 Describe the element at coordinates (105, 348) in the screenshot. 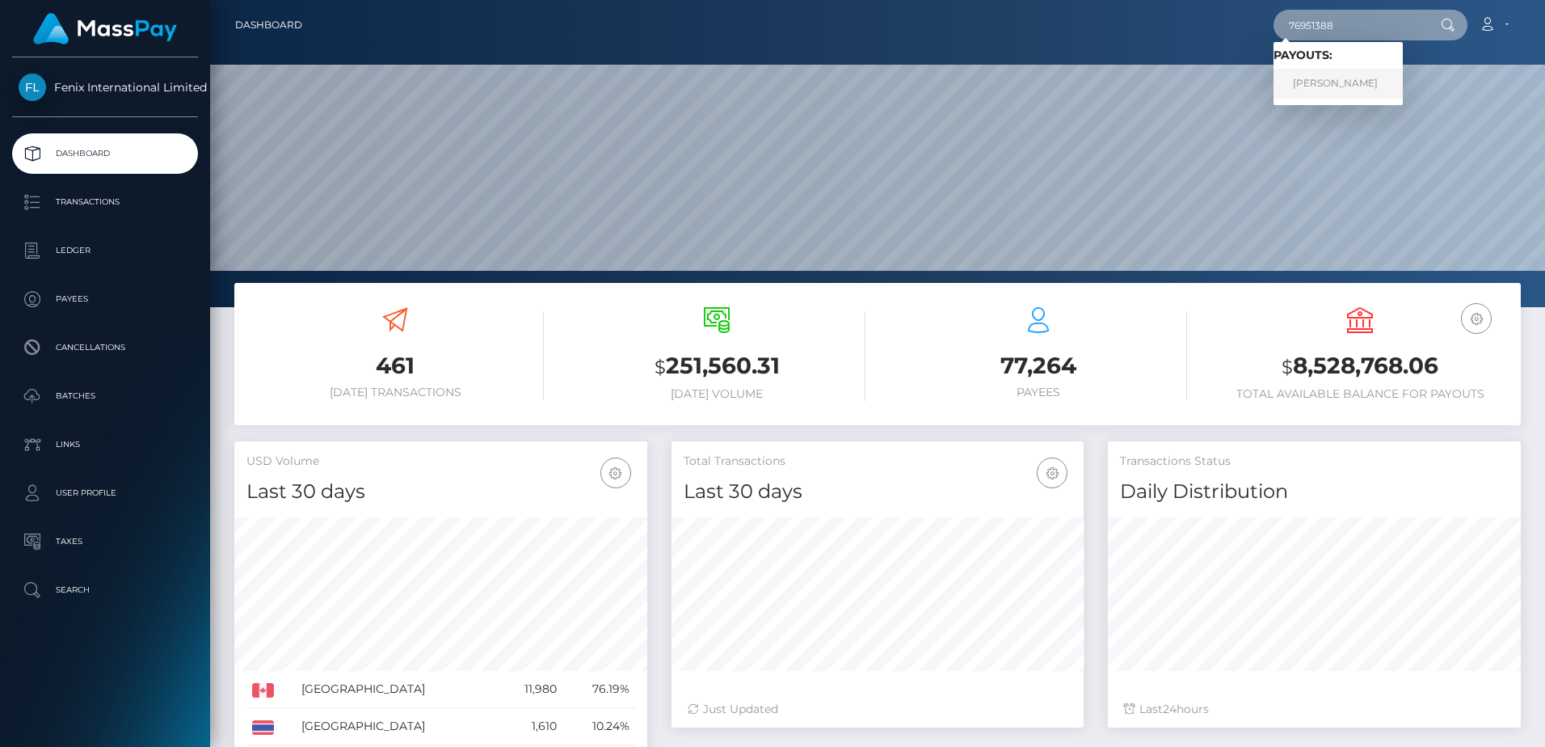

I see `p: Cancellations` at that location.